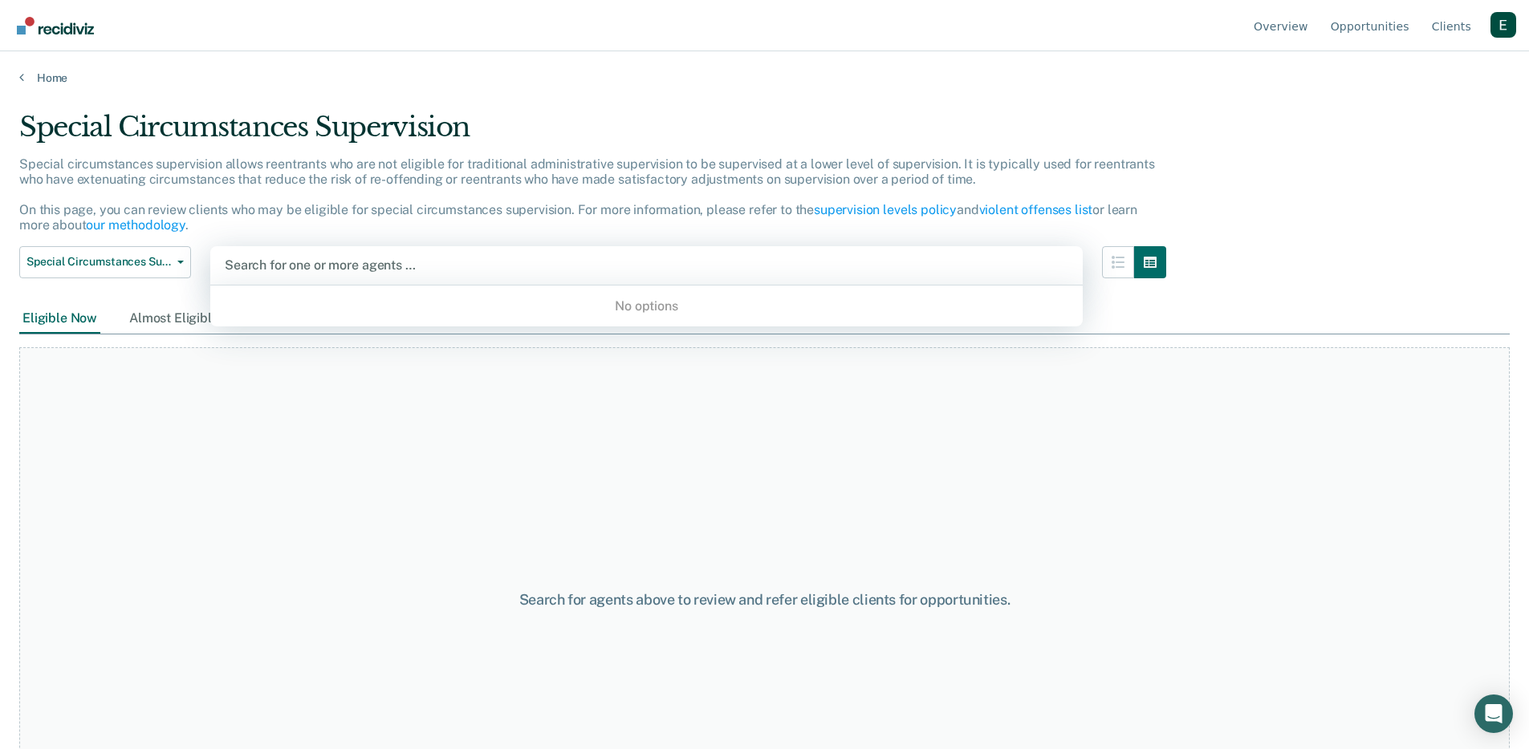 The image size is (1529, 749). Describe the element at coordinates (55, 26) in the screenshot. I see `img: Recidiviz` at that location.